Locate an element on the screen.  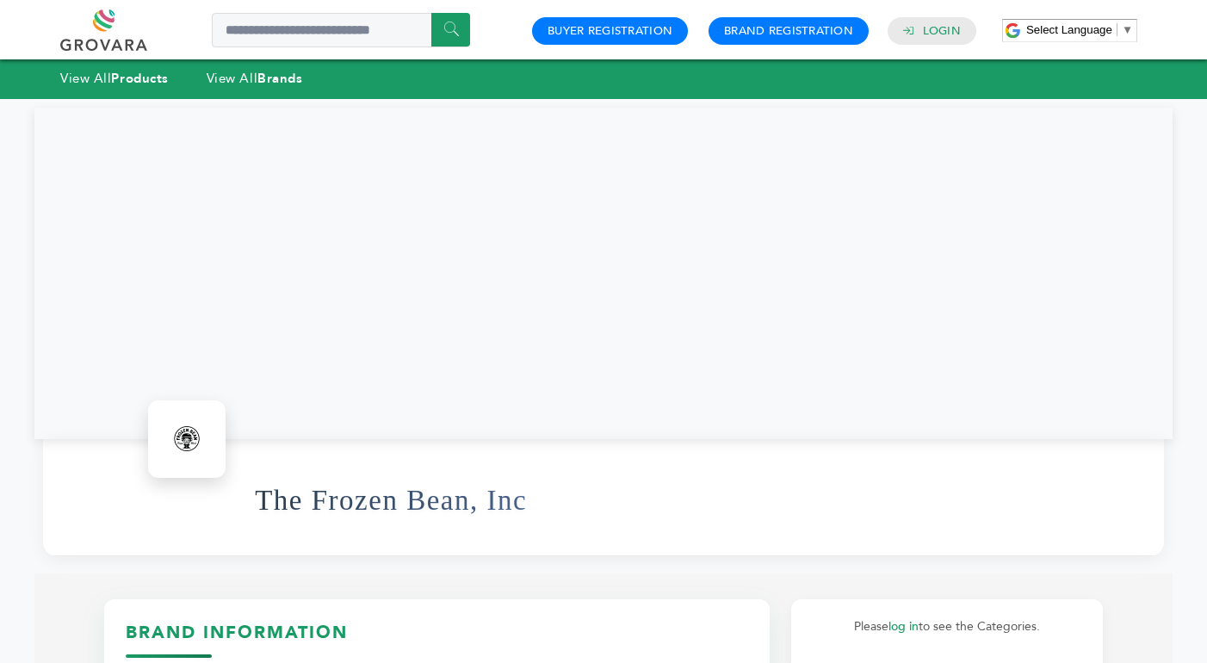
a: Buyer Registration is located at coordinates (609, 31).